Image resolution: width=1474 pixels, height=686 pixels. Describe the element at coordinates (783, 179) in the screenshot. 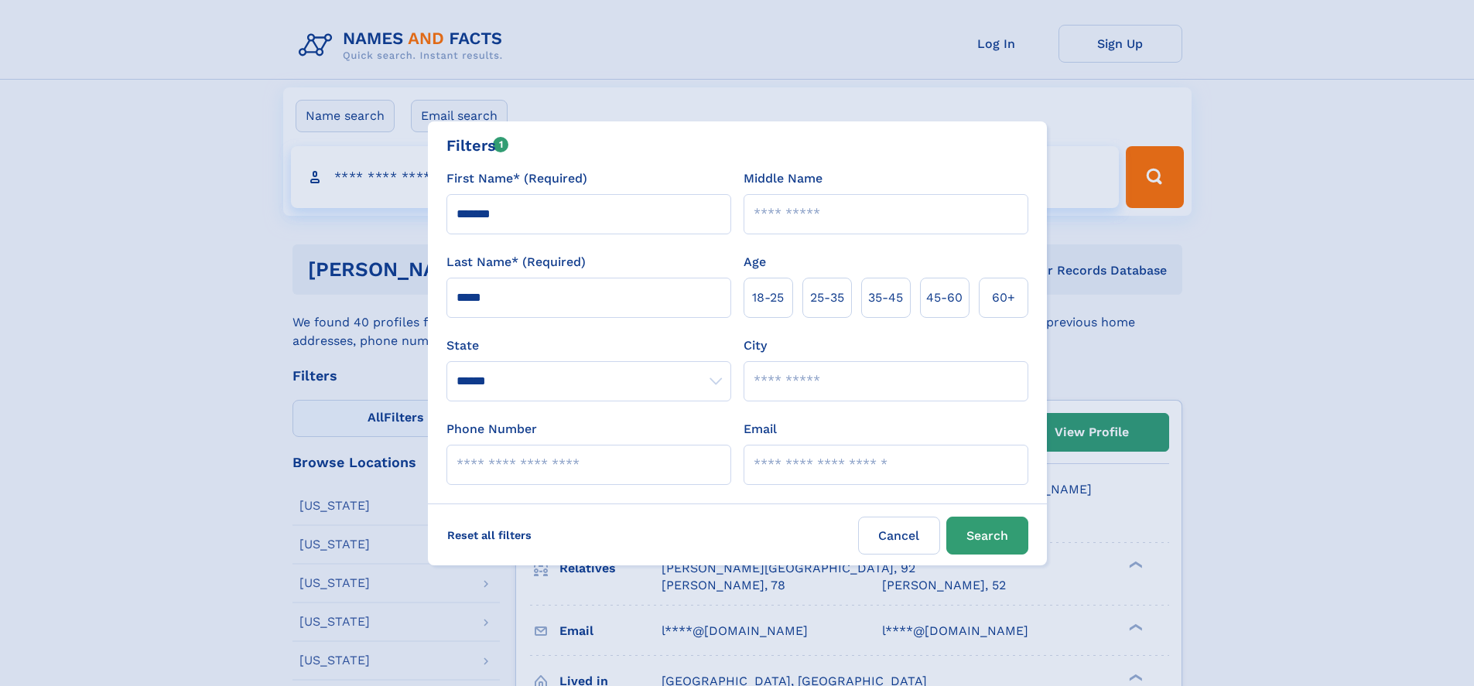

I see `label: Middle Name` at that location.